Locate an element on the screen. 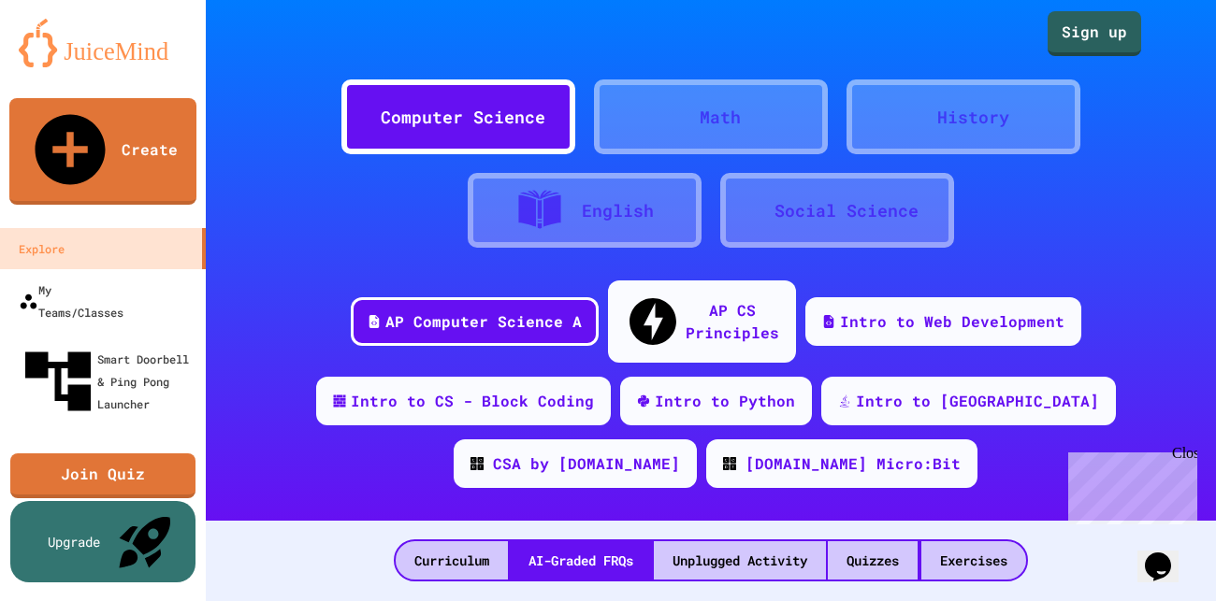 The height and width of the screenshot is (601, 1216). div: Intro to Web Development is located at coordinates (952, 322).